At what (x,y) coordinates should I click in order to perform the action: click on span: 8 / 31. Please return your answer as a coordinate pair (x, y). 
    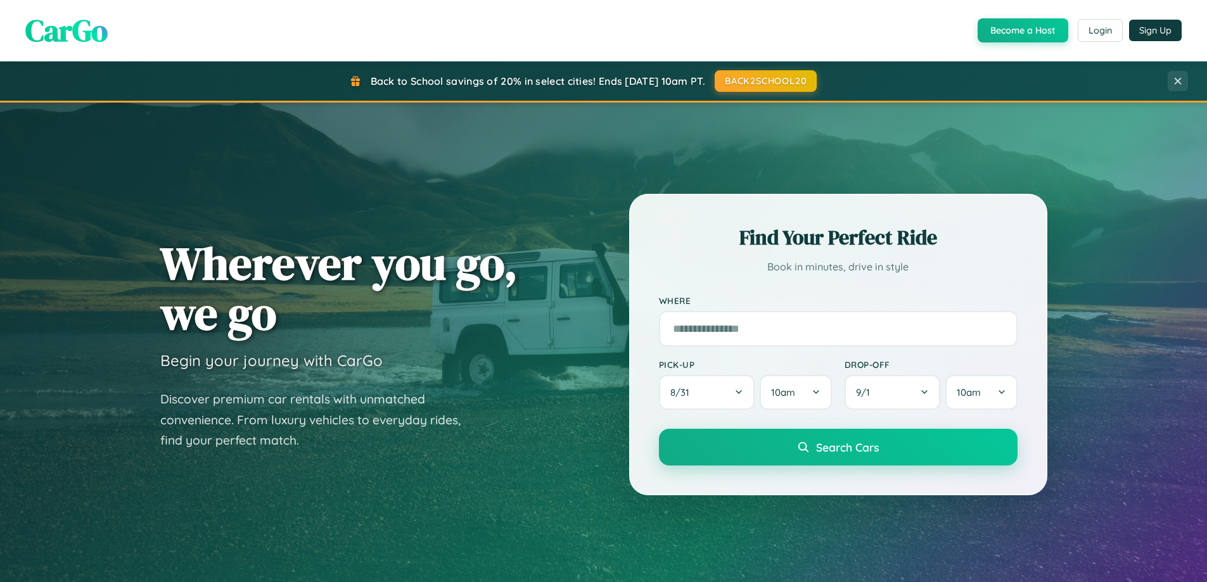
    Looking at the image, I should click on (683, 392).